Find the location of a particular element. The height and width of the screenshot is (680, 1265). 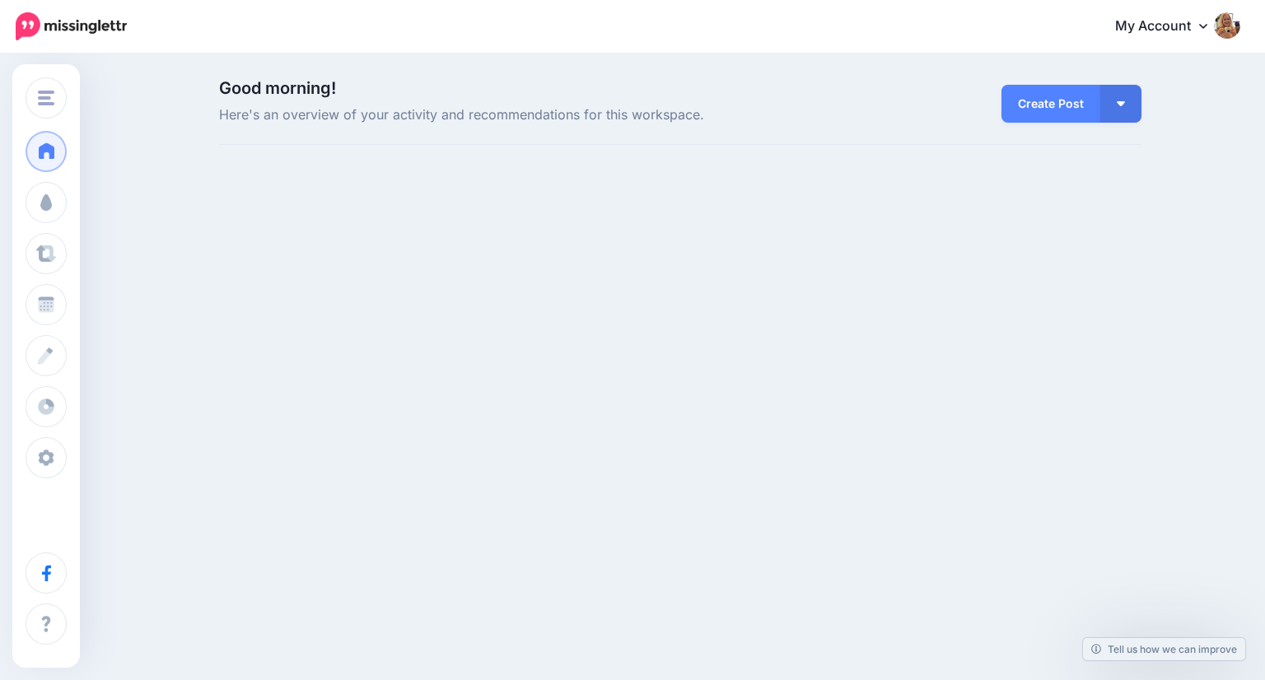

a: Create Post is located at coordinates (1051, 104).